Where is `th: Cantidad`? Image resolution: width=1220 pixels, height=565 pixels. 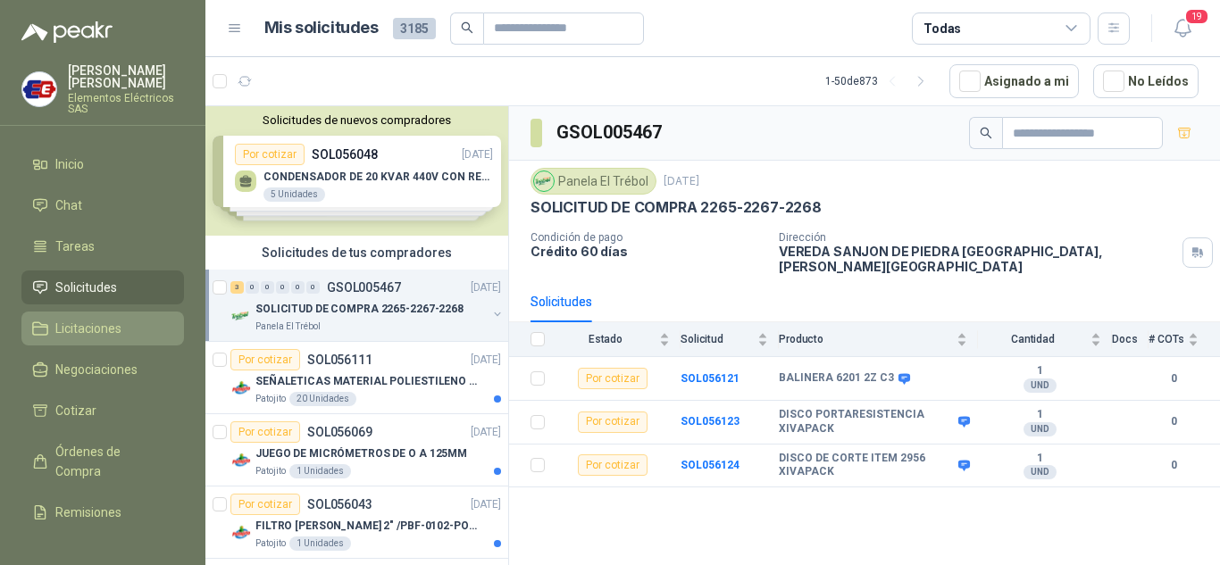
th: Cantidad is located at coordinates (1045, 339).